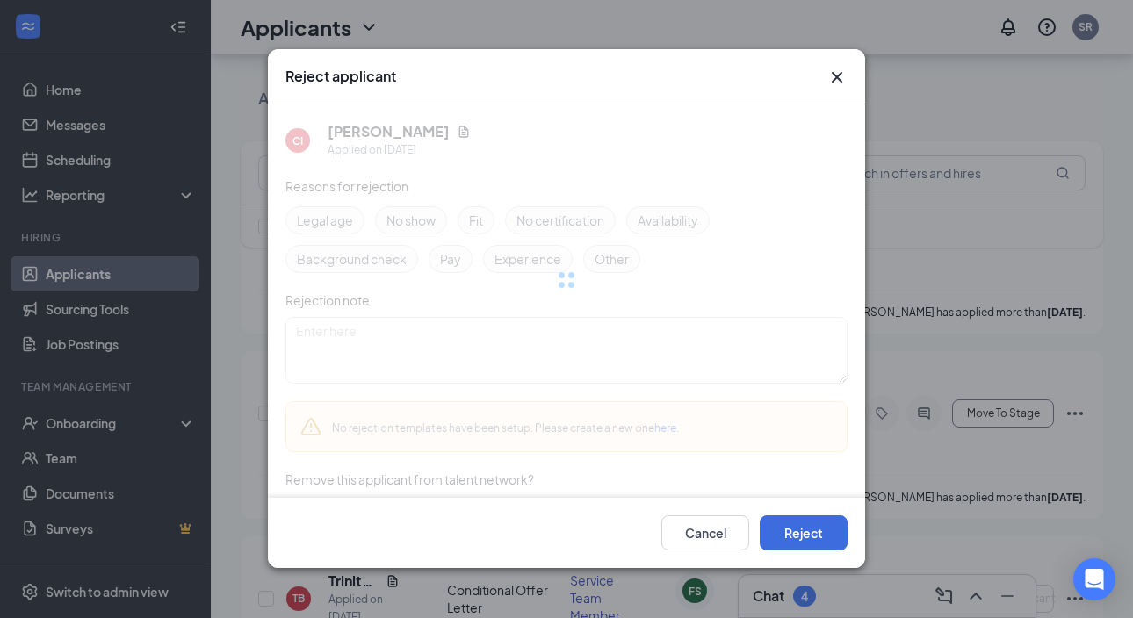 The image size is (1133, 618). What do you see at coordinates (804, 534) in the screenshot?
I see `button: Reject` at bounding box center [804, 534].